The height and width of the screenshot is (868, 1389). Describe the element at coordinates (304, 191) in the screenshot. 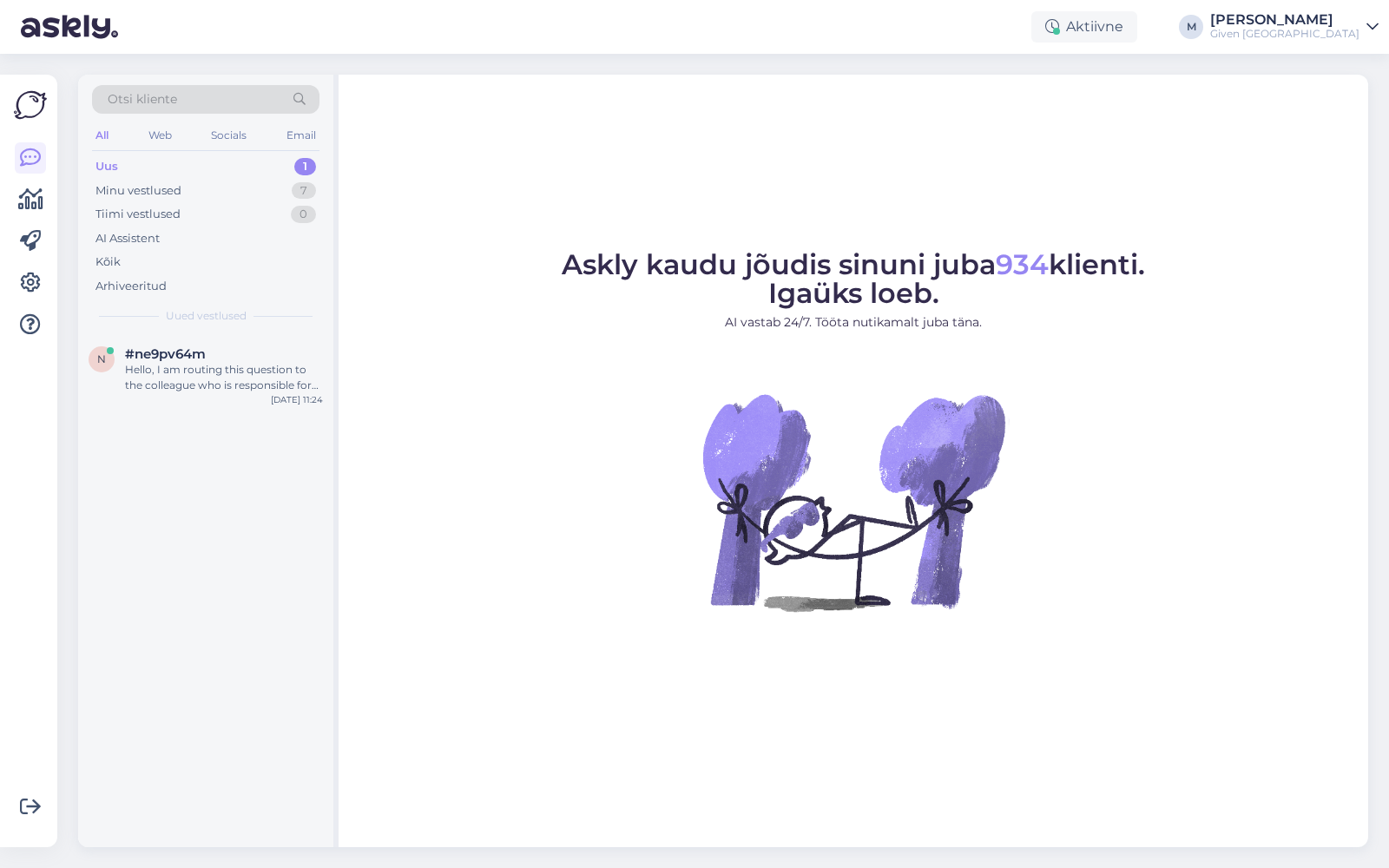

I see `div: 7` at that location.